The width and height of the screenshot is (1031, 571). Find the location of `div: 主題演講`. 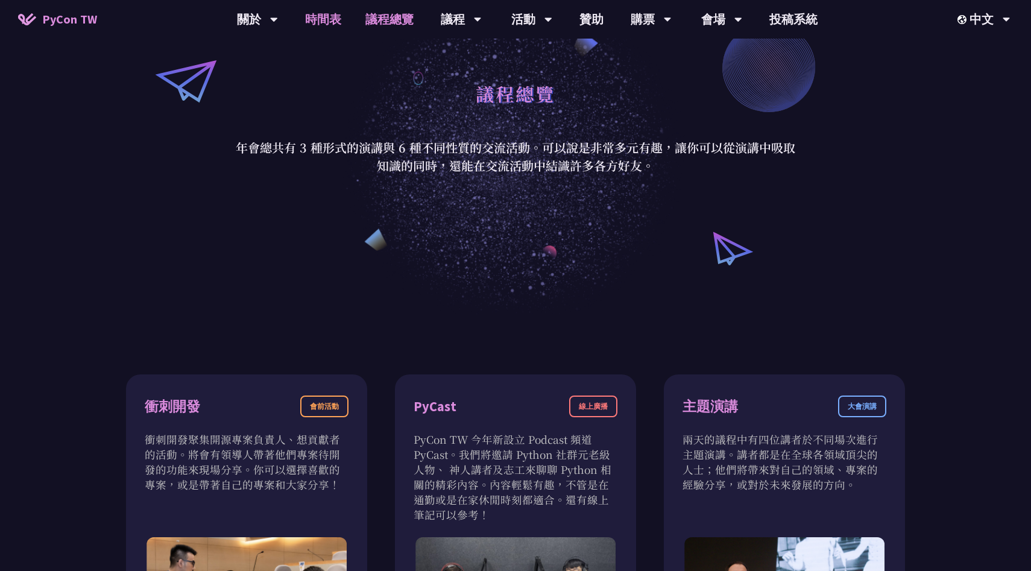

div: 主題演講 is located at coordinates (710, 406).